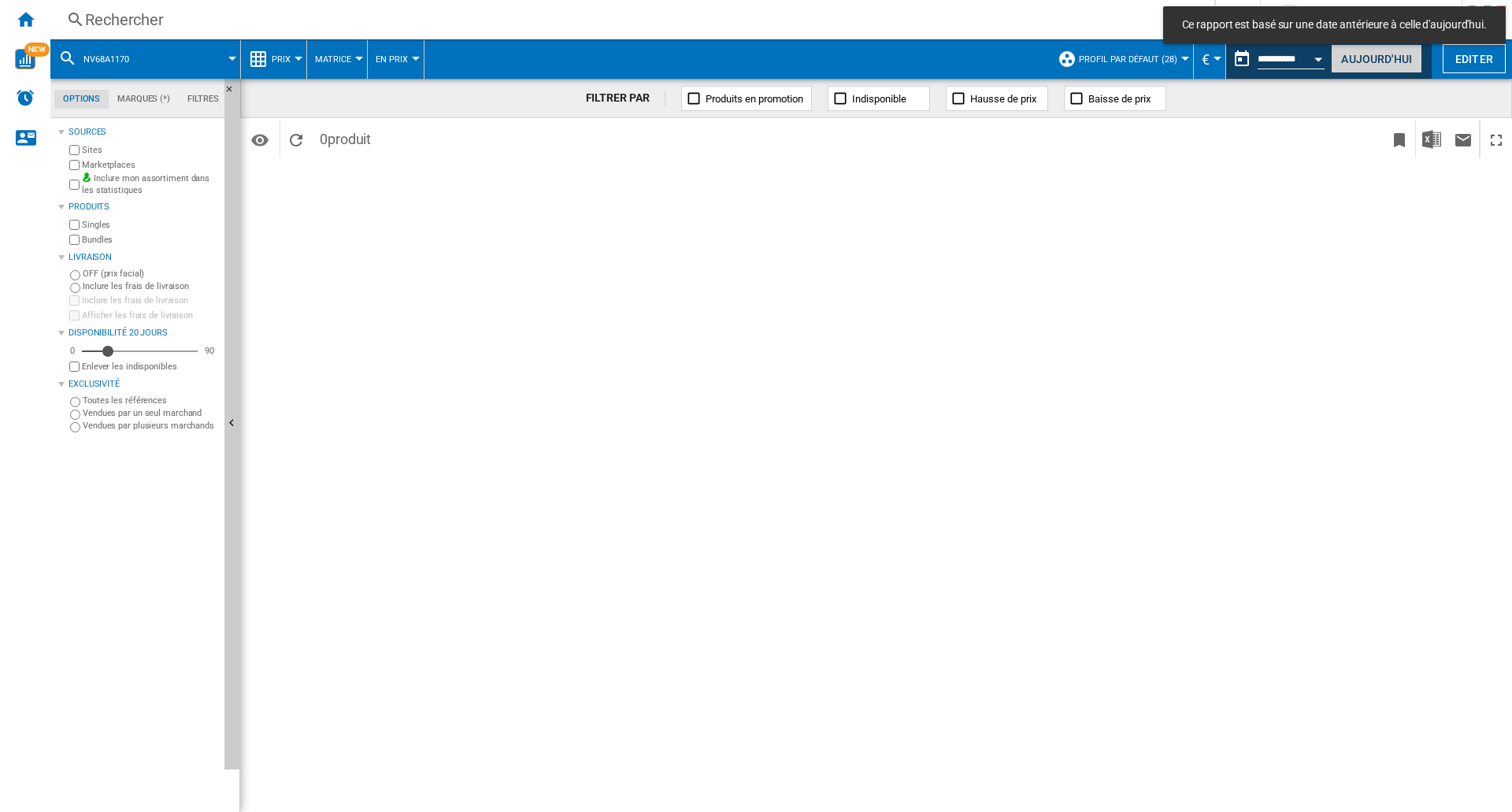 Image resolution: width=1512 pixels, height=812 pixels. I want to click on button: Produits en promotion, so click(747, 99).